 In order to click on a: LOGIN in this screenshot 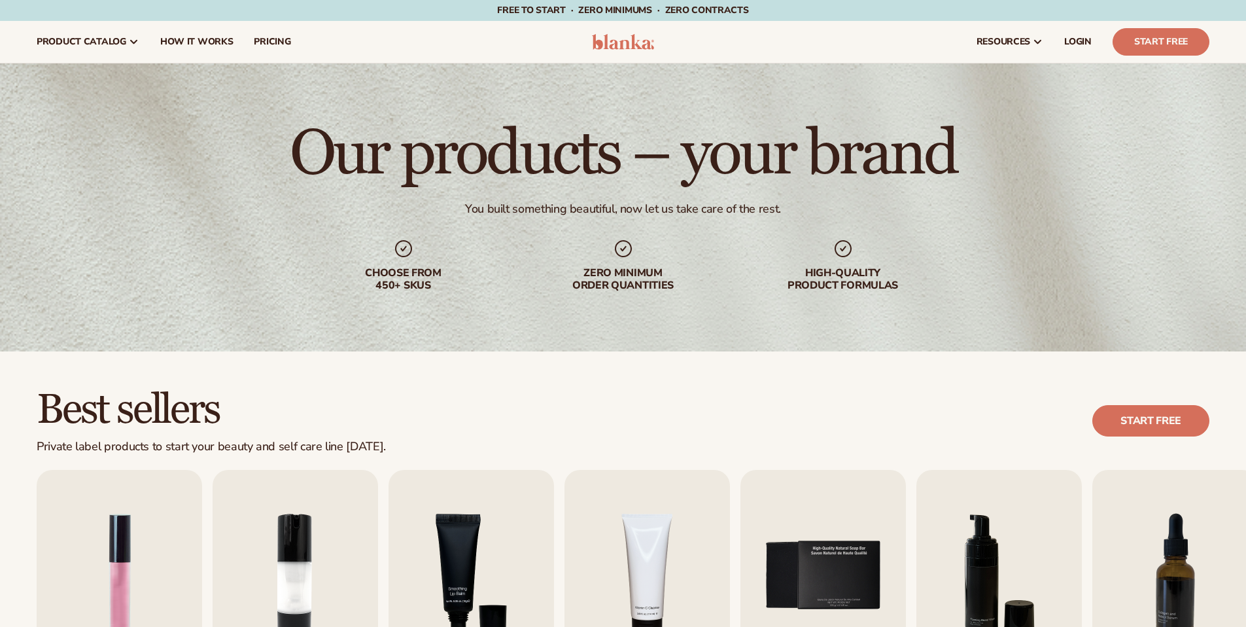, I will do `click(1078, 42)`.